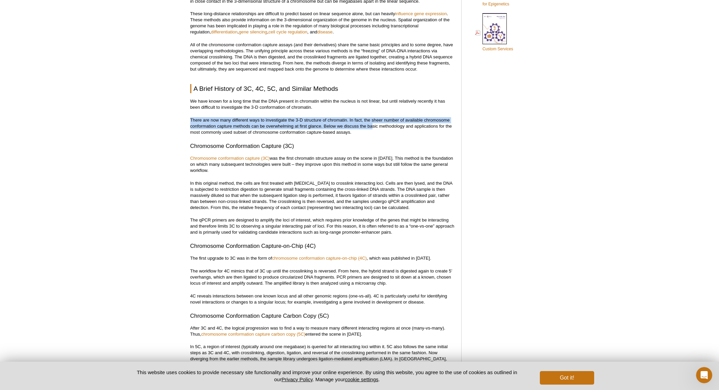 The image size is (719, 390). What do you see at coordinates (322, 316) in the screenshot?
I see `h3: Chromosome Conformation Capture Carbon Copy (5C)` at bounding box center [322, 316].